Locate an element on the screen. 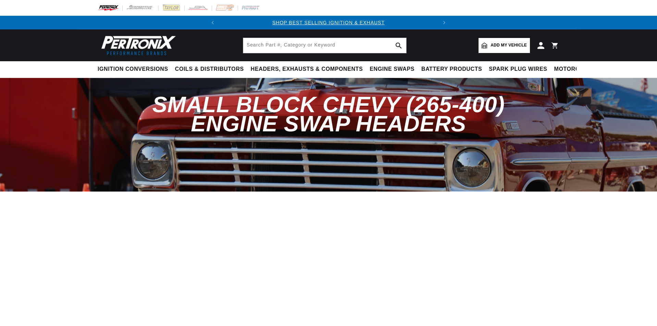 This screenshot has width=657, height=326. span: Add my vehicle is located at coordinates (508, 45).